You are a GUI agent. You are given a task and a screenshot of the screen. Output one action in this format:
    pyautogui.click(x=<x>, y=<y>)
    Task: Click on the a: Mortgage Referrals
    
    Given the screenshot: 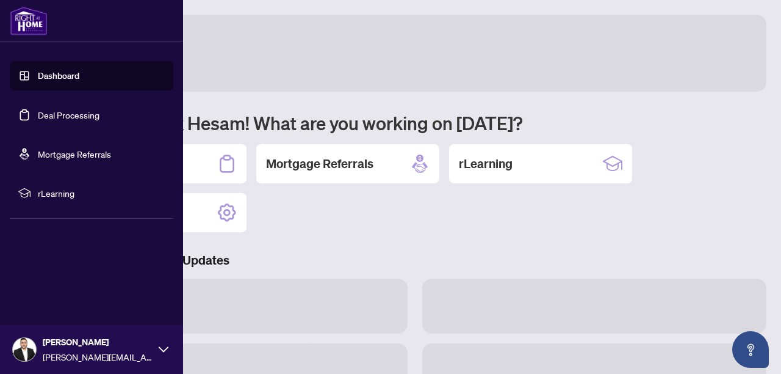 What is the action you would take?
    pyautogui.click(x=74, y=154)
    